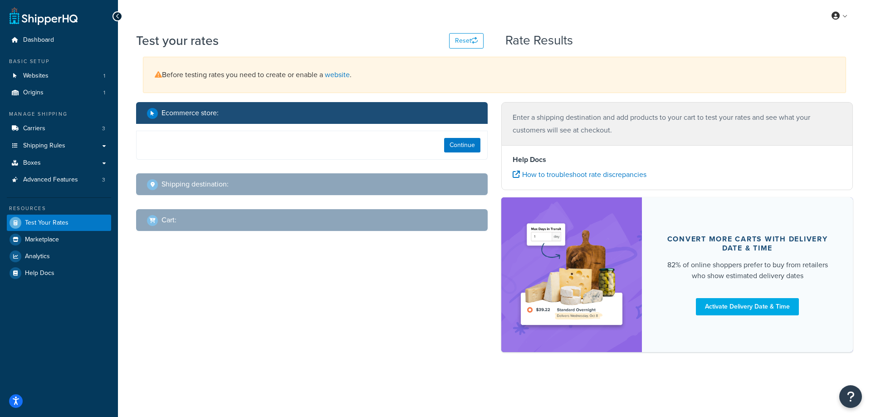 The width and height of the screenshot is (871, 417). I want to click on img: feature-image-ddt-36eae7f7280da8017bfb280eaccd9c446f90b1fe08728e4019434db127062ab4.png, so click(571, 274).